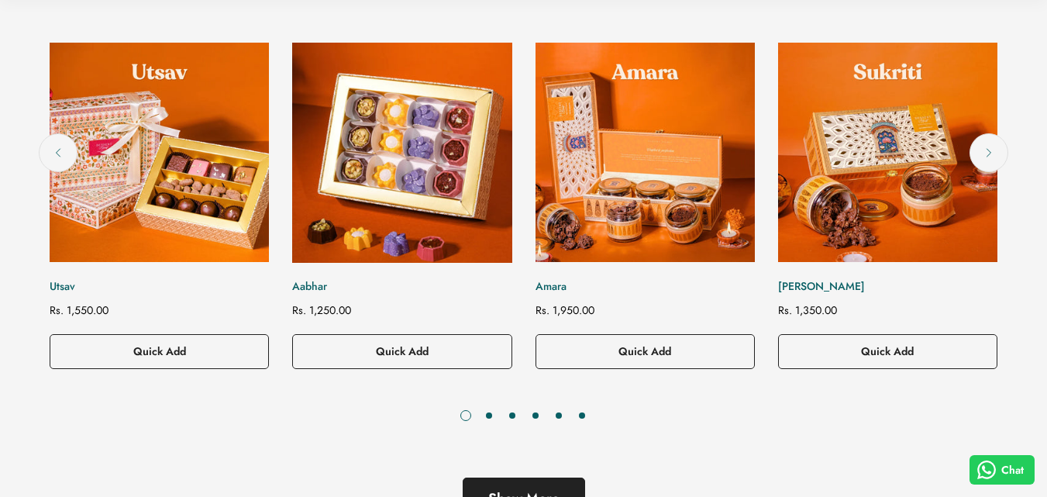 The width and height of the screenshot is (1047, 497). What do you see at coordinates (989, 153) in the screenshot?
I see `button: Next` at bounding box center [989, 153].